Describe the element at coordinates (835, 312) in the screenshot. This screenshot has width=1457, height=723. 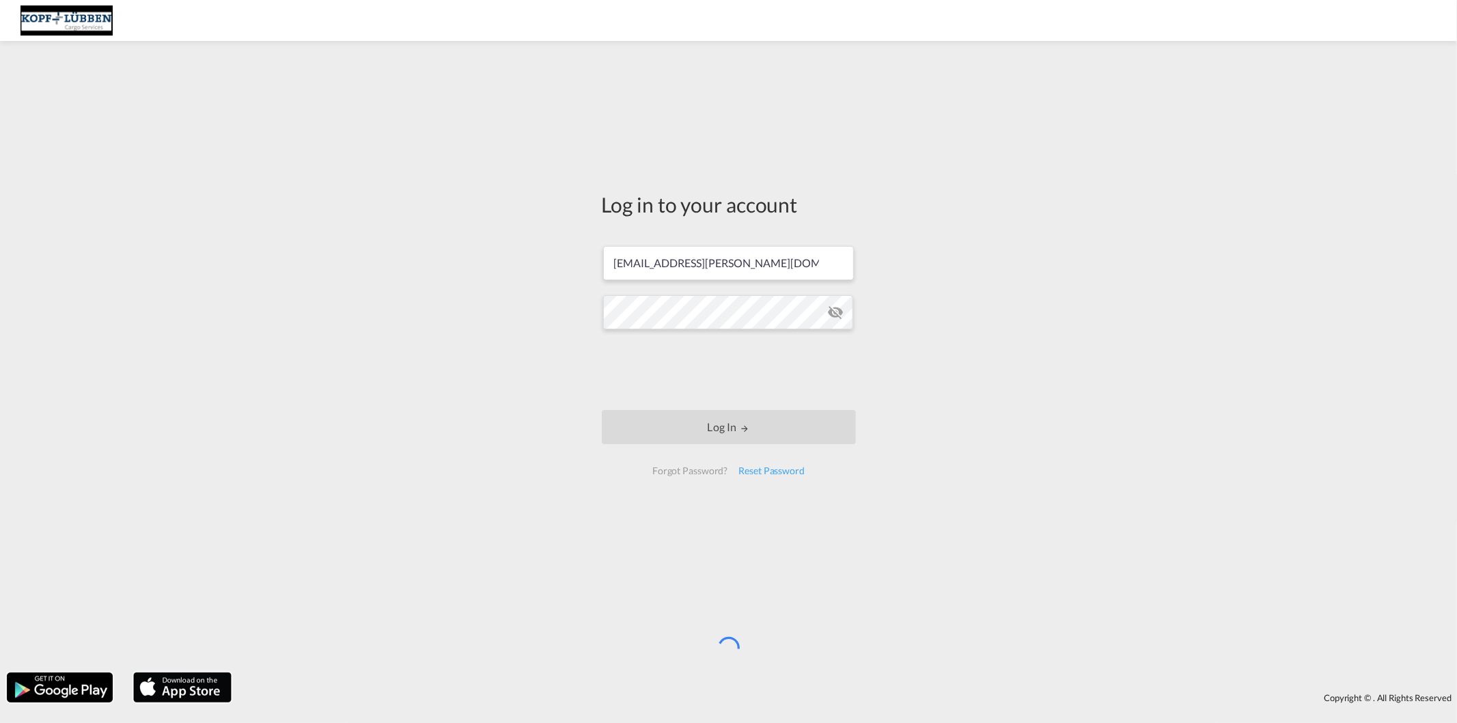
I see `md-icon: icon-eye-off` at that location.